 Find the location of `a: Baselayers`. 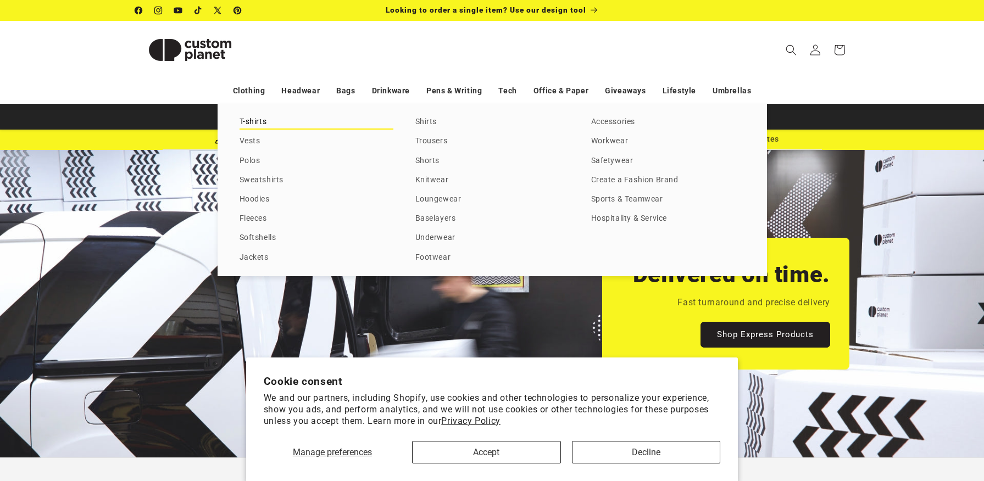

a: Baselayers is located at coordinates (492, 219).